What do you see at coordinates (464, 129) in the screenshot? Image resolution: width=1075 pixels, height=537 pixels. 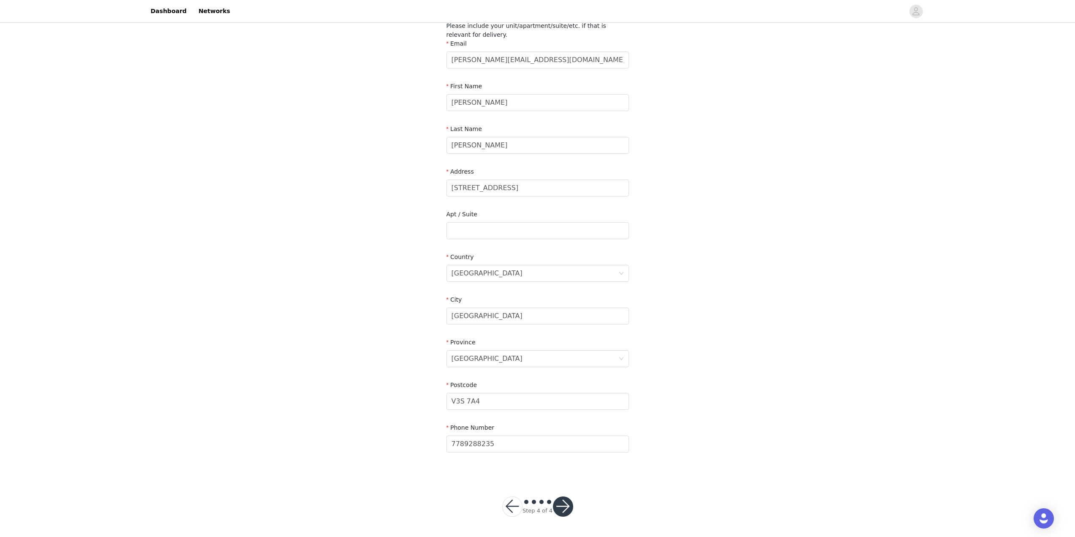 I see `label: Last Name` at bounding box center [464, 129].